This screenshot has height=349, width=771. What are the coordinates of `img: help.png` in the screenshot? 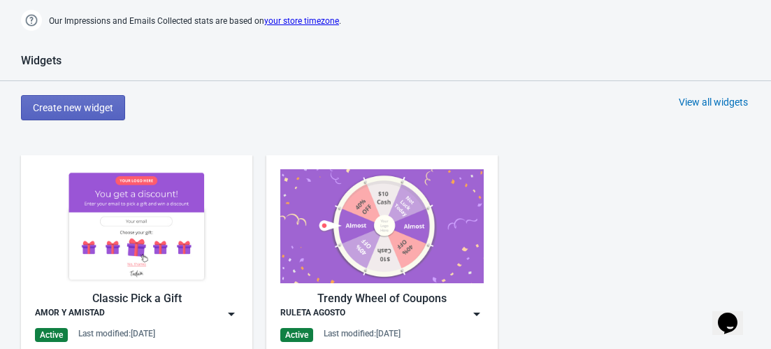 It's located at (31, 20).